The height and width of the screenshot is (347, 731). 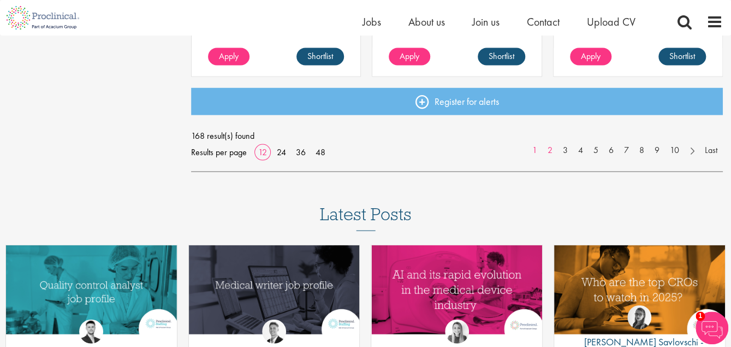 I want to click on a: 1, so click(x=535, y=150).